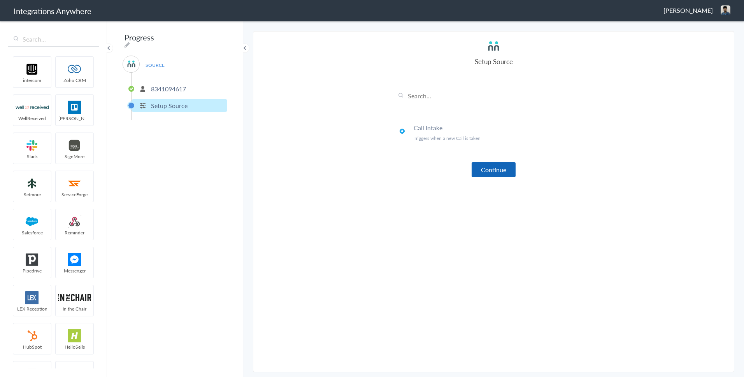 The width and height of the screenshot is (744, 377). I want to click on span: intercom, so click(32, 80).